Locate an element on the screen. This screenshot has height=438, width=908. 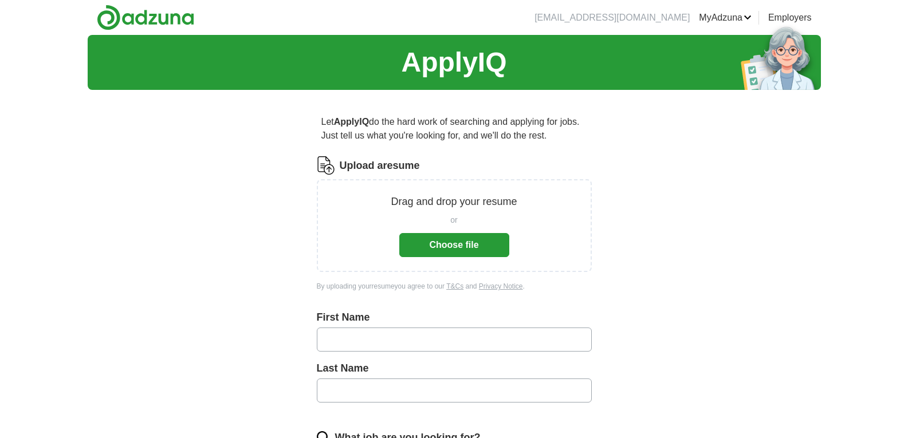
span: or is located at coordinates (454, 220).